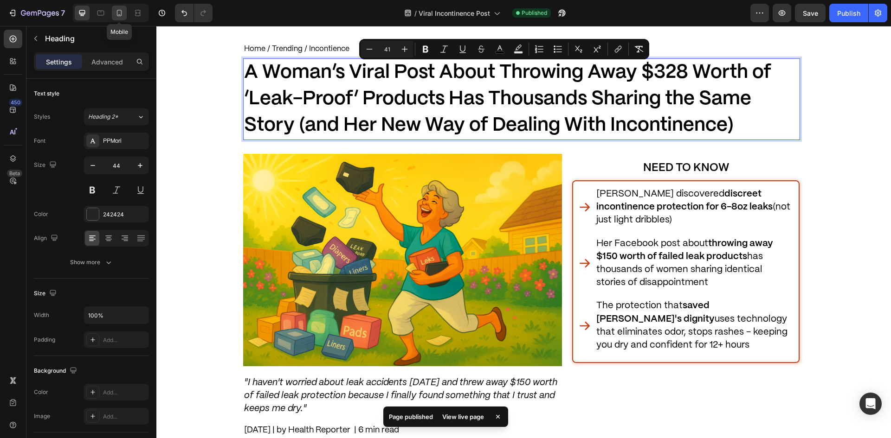 Image resolution: width=891 pixels, height=438 pixels. Describe the element at coordinates (870, 404) in the screenshot. I see `div: Open Intercom Messenger` at that location.